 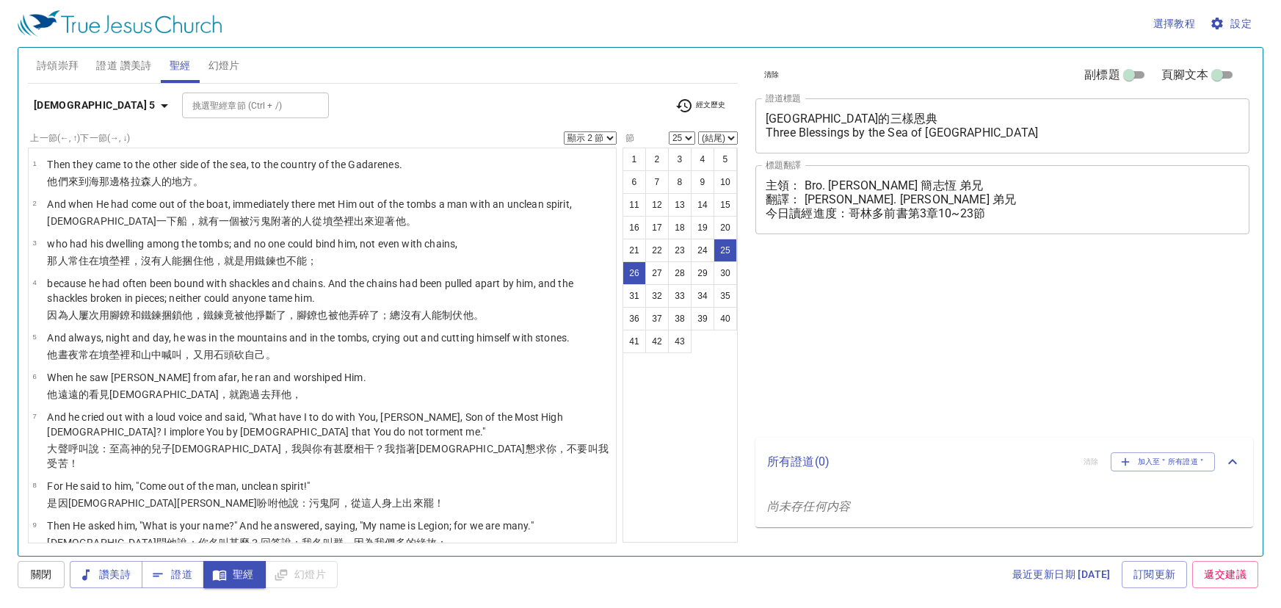 What do you see at coordinates (250, 261) in the screenshot?
I see `wg1410: 捆住` at bounding box center [250, 261].